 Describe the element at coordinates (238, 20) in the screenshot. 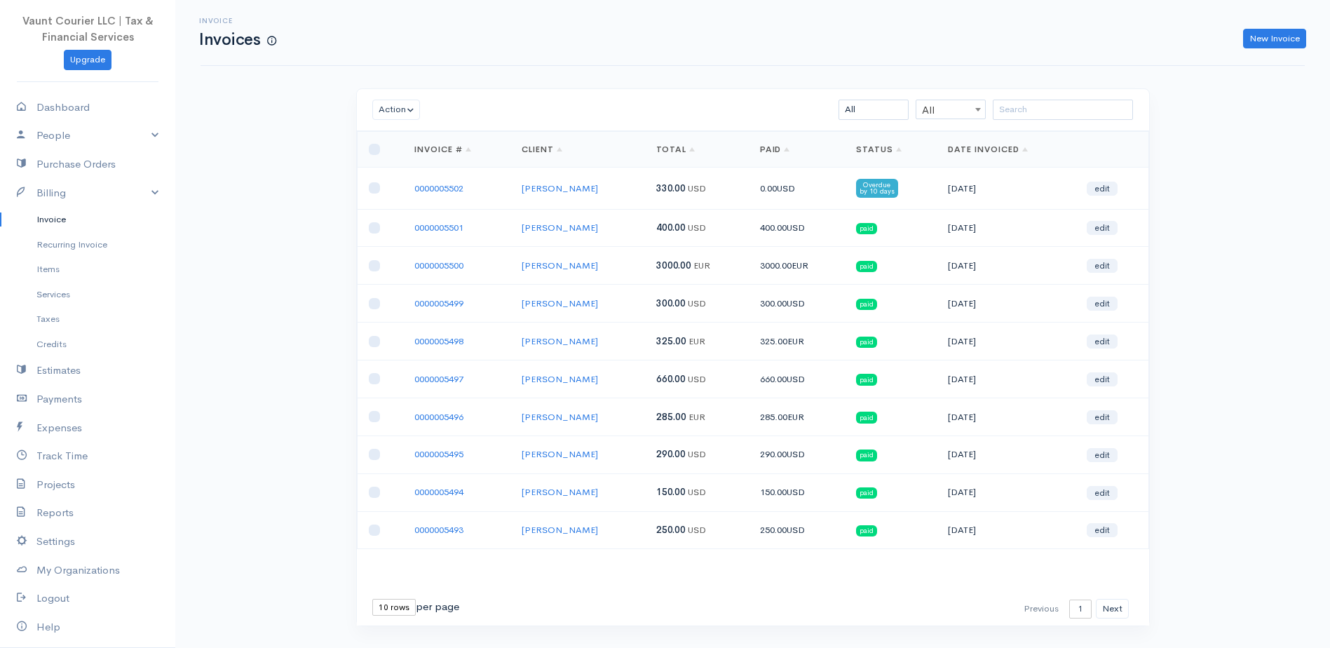

I see `h6: Invoice` at that location.